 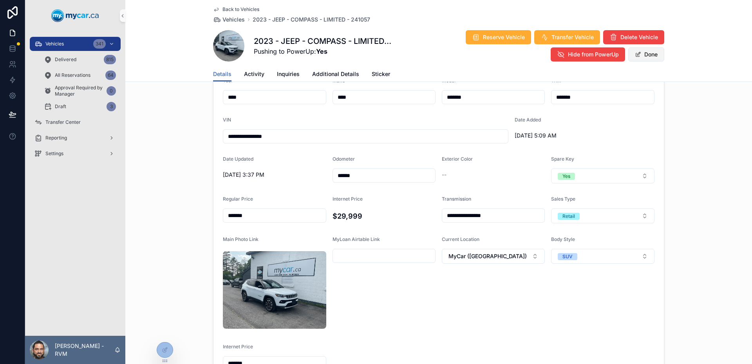 What do you see at coordinates (335, 75) in the screenshot?
I see `a: Additional Details` at bounding box center [335, 75].